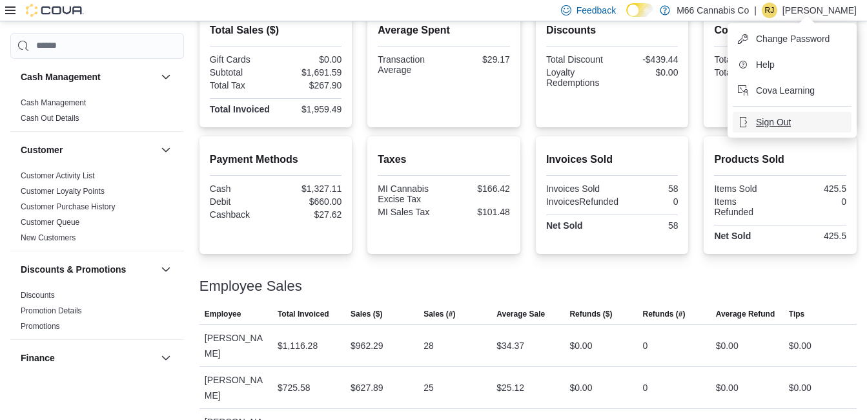 Image resolution: width=867 pixels, height=420 pixels. What do you see at coordinates (53, 102) in the screenshot?
I see `a: Cash Management` at bounding box center [53, 102].